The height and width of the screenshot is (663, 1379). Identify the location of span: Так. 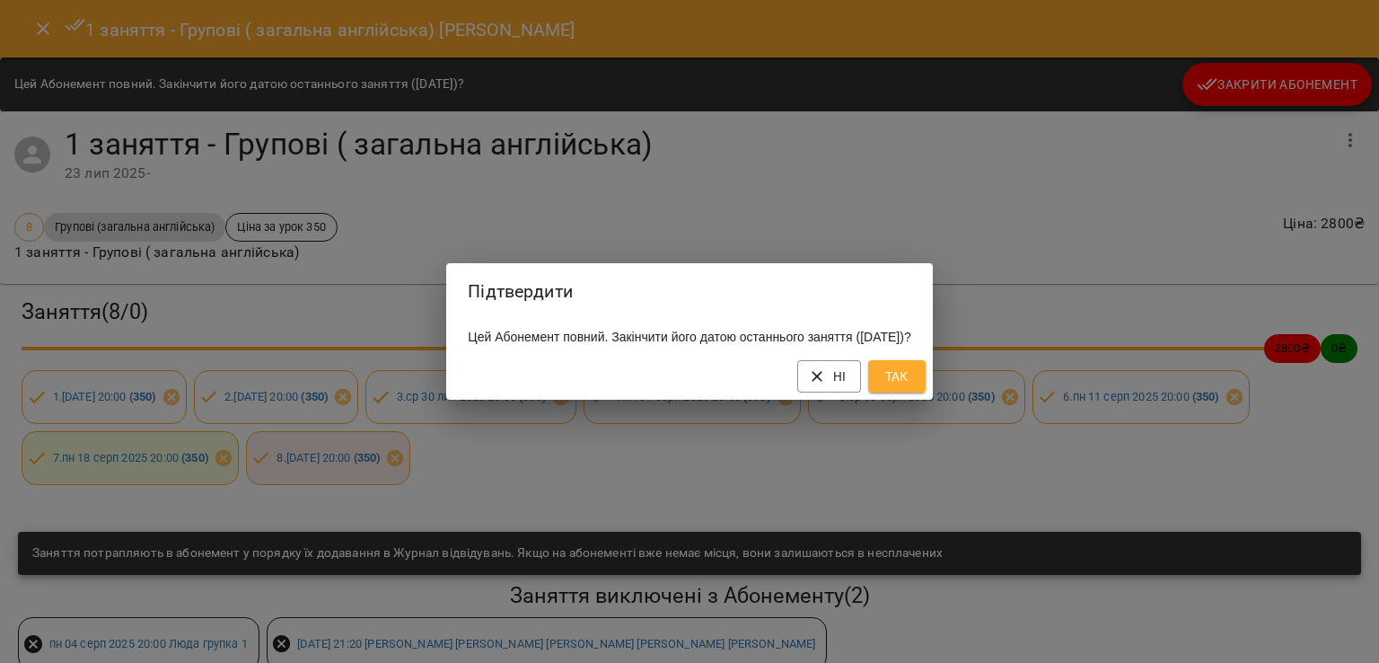
(897, 376).